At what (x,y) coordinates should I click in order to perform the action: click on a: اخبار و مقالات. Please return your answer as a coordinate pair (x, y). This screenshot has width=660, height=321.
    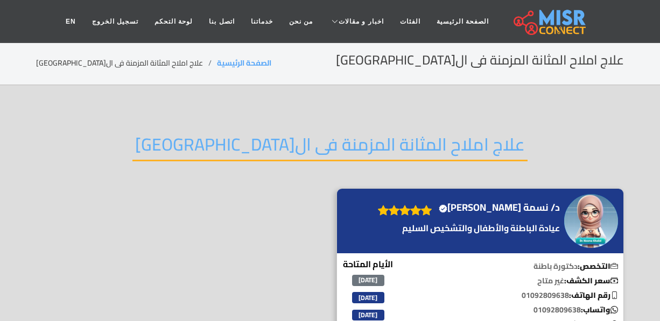
    Looking at the image, I should click on (356, 22).